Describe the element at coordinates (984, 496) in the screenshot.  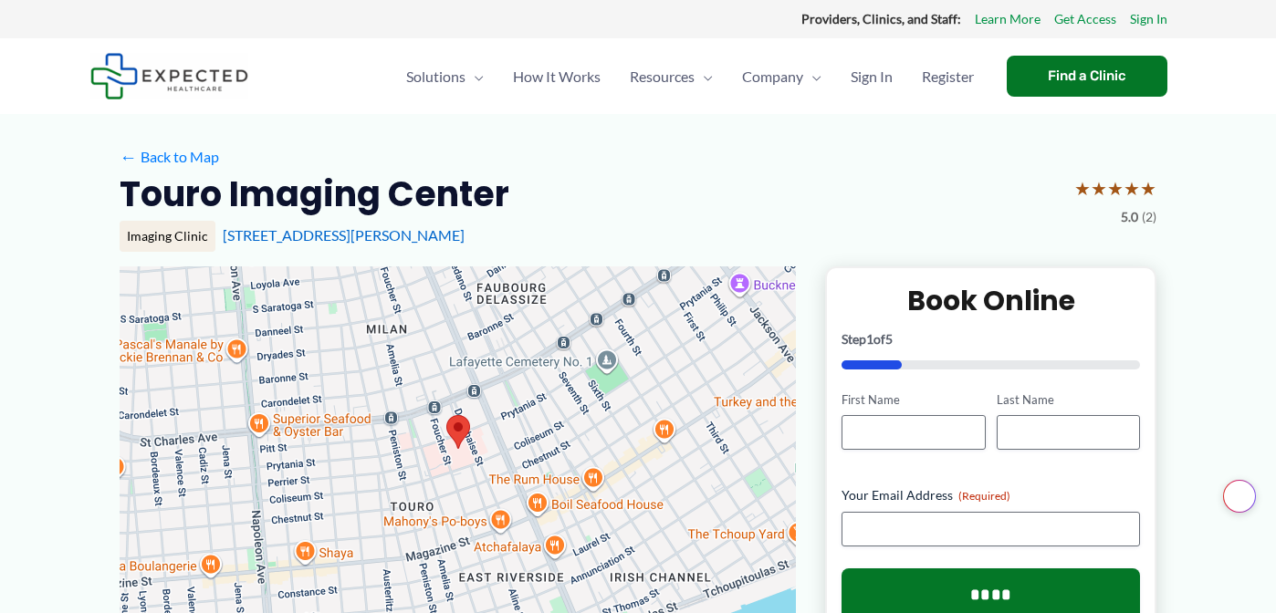
I see `span: (Required)` at that location.